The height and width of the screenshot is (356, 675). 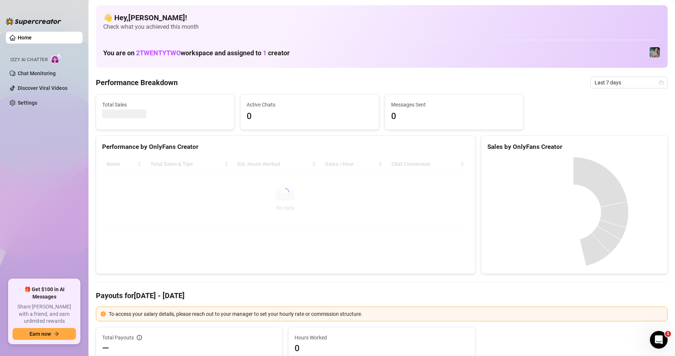 I want to click on a: Settings, so click(x=27, y=103).